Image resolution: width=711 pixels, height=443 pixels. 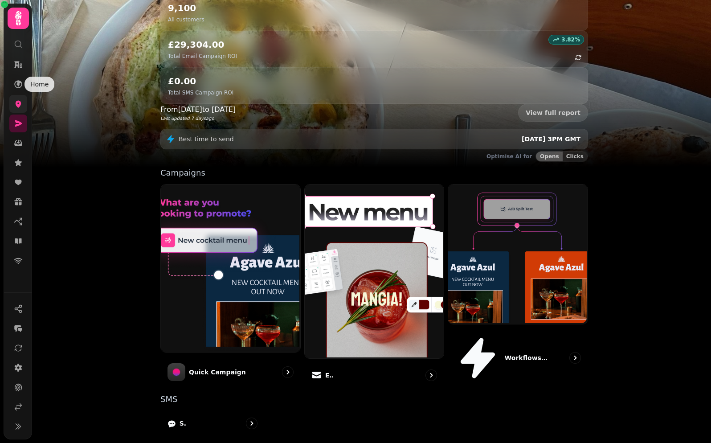 I want to click on a: EmailEmail, so click(x=374, y=286).